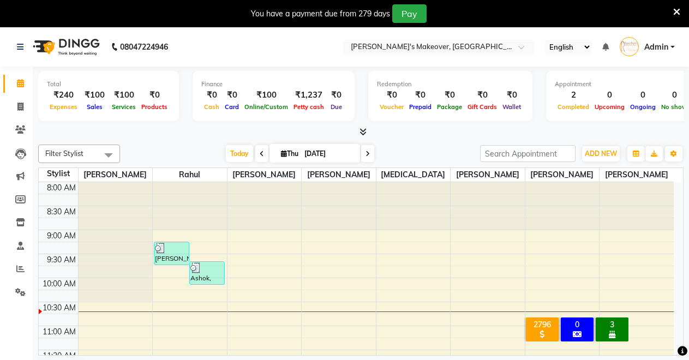  What do you see at coordinates (154, 107) in the screenshot?
I see `span: Products` at bounding box center [154, 107].